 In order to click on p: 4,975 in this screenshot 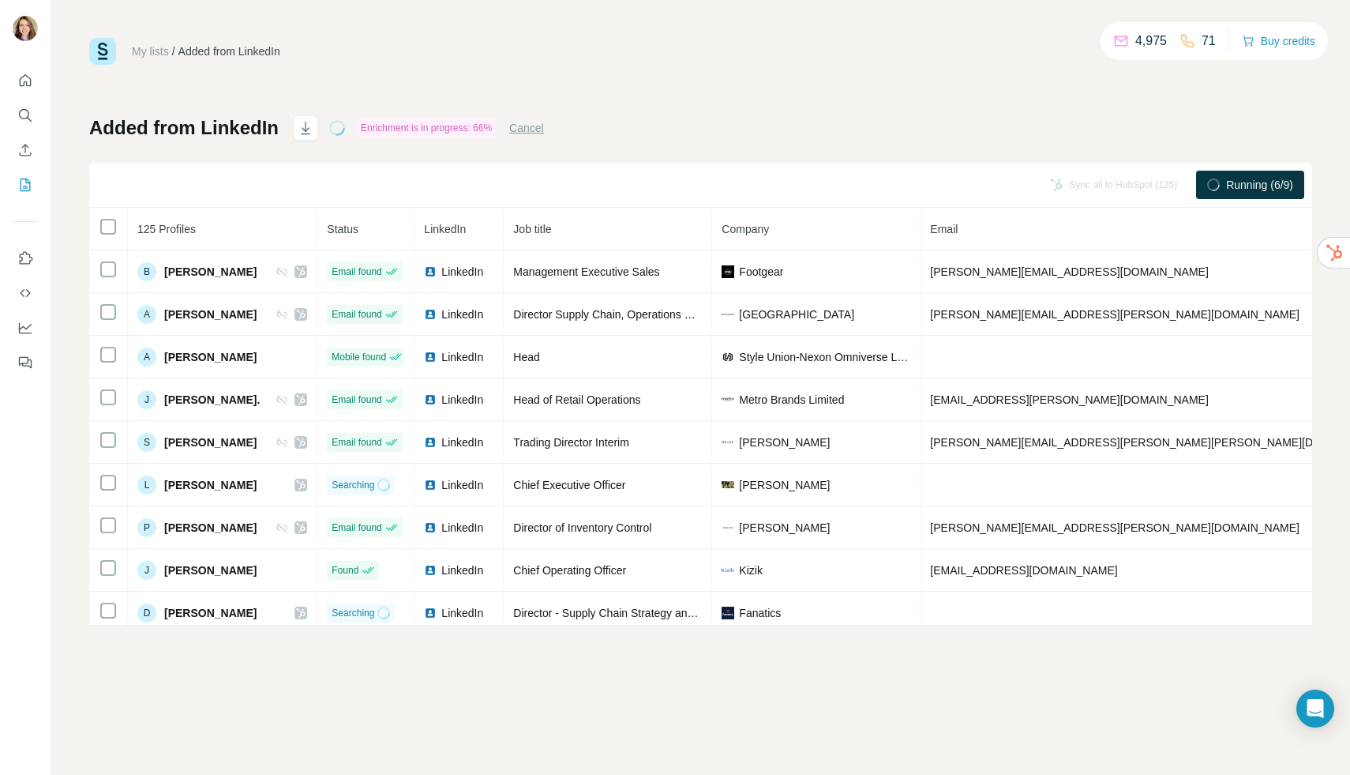, I will do `click(1151, 41)`.